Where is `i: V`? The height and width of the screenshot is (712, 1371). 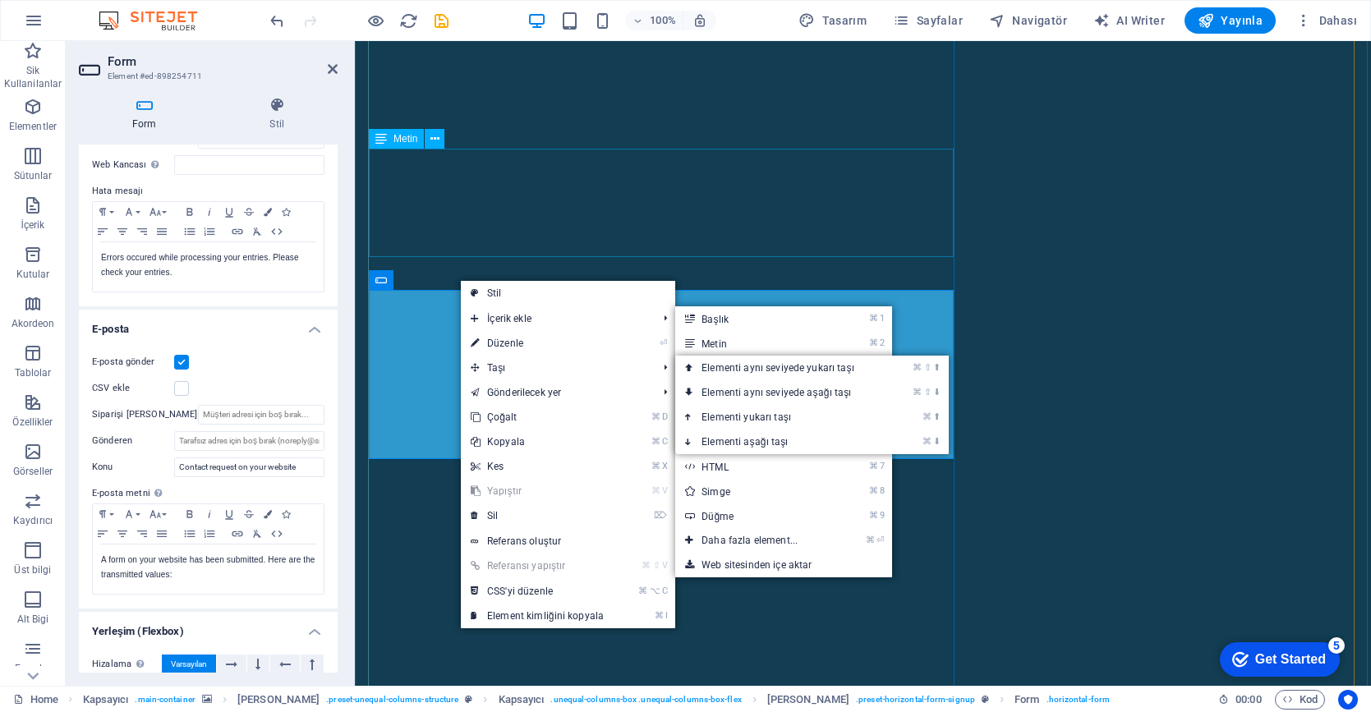
i: V is located at coordinates (665, 565).